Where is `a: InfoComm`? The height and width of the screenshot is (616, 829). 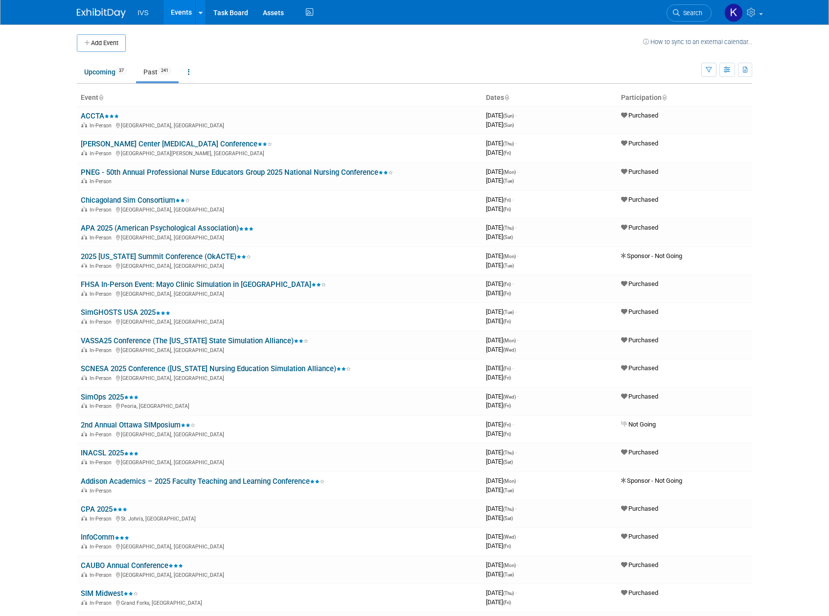
a: InfoComm is located at coordinates (105, 537).